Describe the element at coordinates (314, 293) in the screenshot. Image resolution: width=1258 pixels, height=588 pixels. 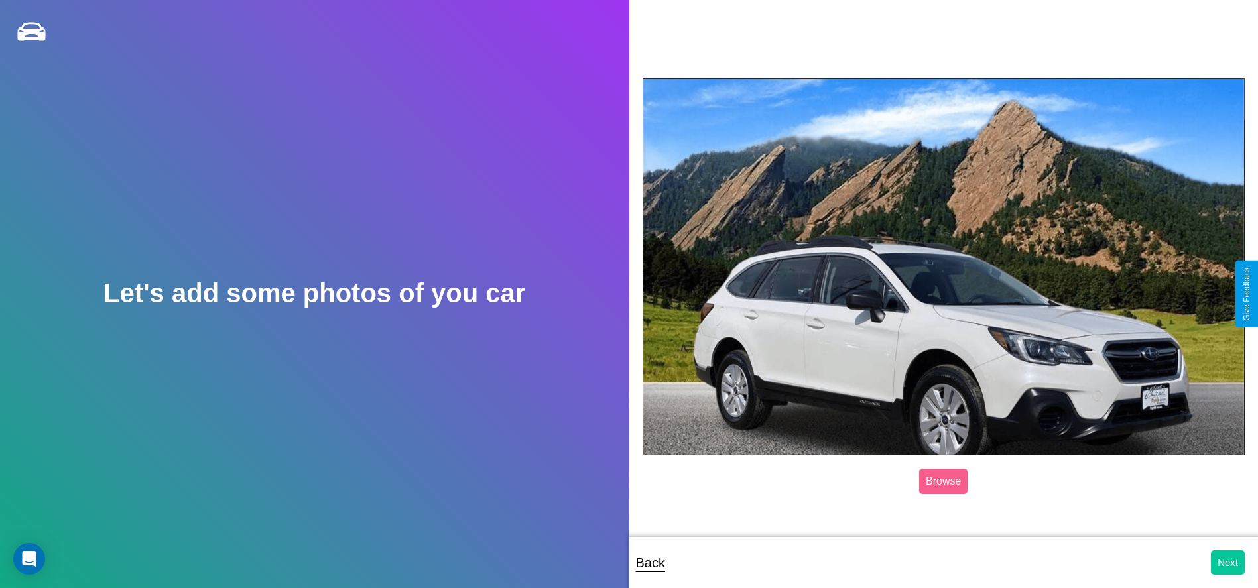
I see `h2: Let's add some photos of you car` at that location.